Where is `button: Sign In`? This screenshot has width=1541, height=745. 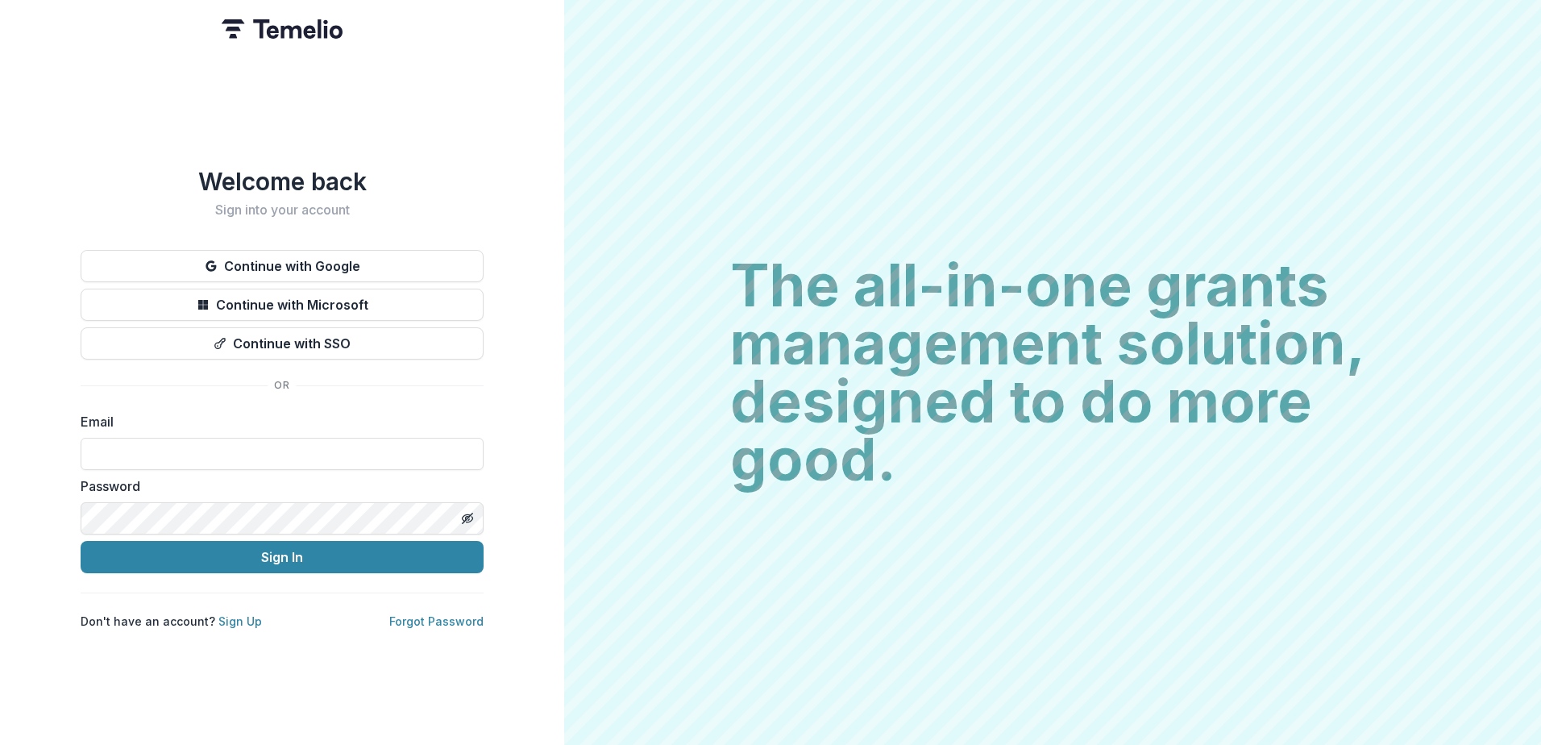 button: Sign In is located at coordinates (282, 557).